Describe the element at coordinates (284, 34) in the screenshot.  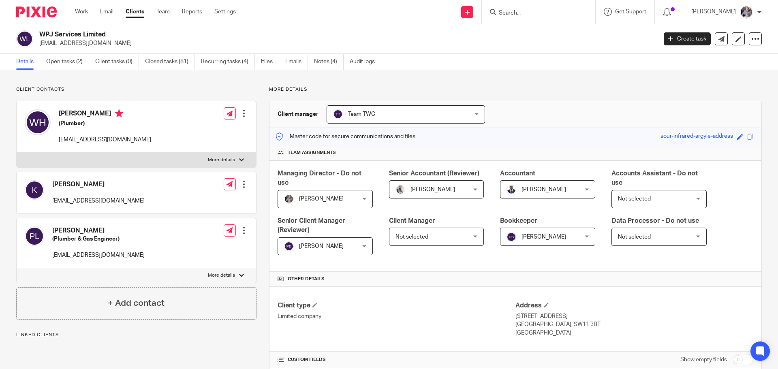
I see `h2: WPJ Services Limited` at that location.